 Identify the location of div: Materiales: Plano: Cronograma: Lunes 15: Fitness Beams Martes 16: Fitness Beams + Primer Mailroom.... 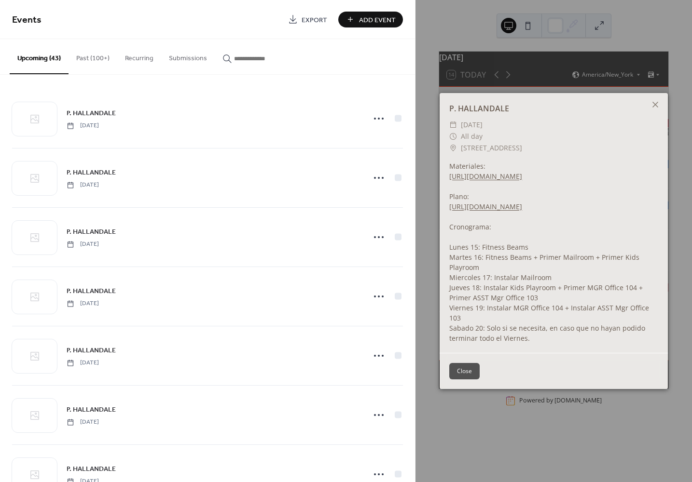
(553, 252).